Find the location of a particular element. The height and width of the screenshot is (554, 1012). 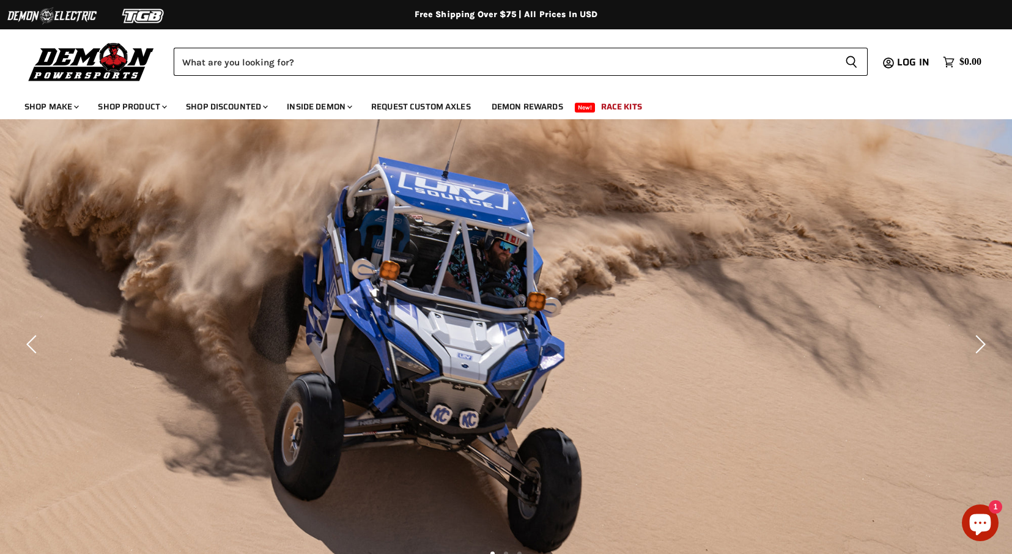

img: TGB Logo 2 is located at coordinates (144, 16).